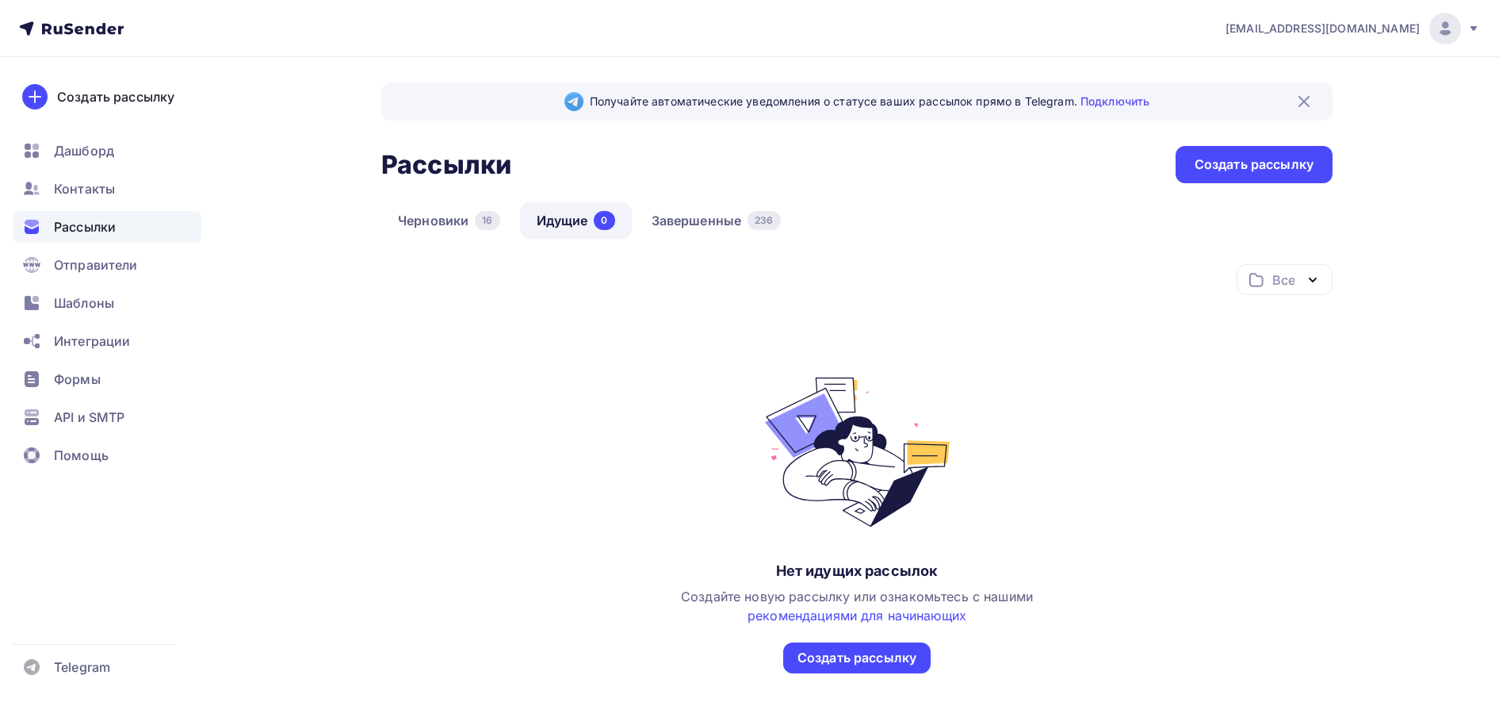 The width and height of the screenshot is (1499, 702). What do you see at coordinates (574, 101) in the screenshot?
I see `img: Telegram` at bounding box center [574, 101].